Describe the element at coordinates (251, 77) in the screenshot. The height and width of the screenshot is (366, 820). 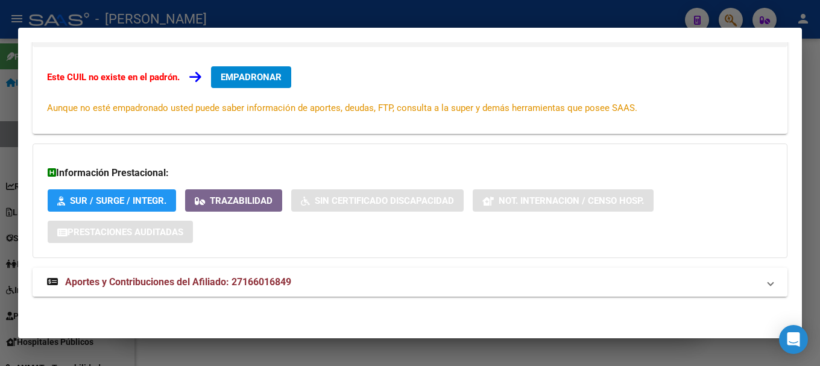
I see `button: EMPADRONAR` at that location.